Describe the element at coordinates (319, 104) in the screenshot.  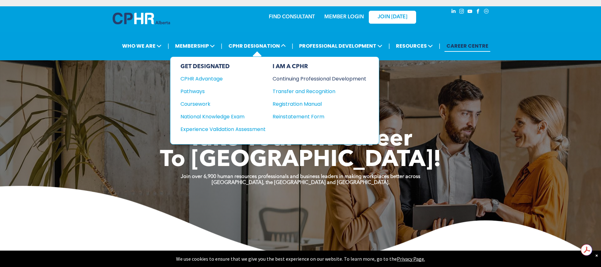
I see `a: Registration Manual` at that location.